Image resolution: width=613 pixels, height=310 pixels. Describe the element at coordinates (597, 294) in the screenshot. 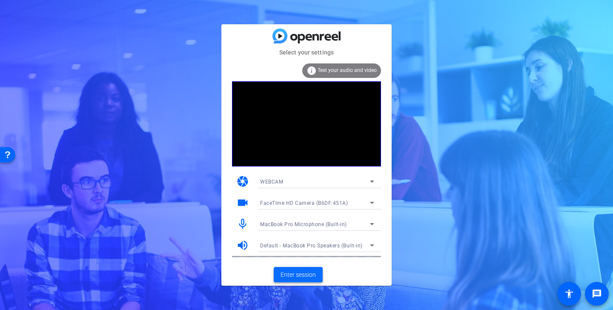

I see `mat-icon: message` at that location.